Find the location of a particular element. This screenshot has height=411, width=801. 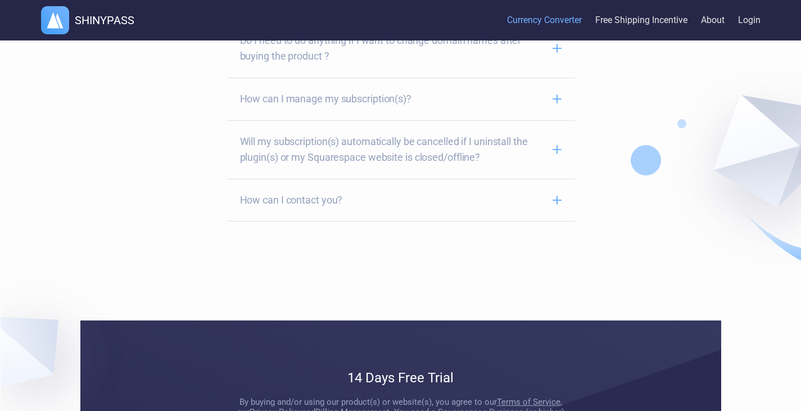

a: Free Shipping Incentive is located at coordinates (641, 20).